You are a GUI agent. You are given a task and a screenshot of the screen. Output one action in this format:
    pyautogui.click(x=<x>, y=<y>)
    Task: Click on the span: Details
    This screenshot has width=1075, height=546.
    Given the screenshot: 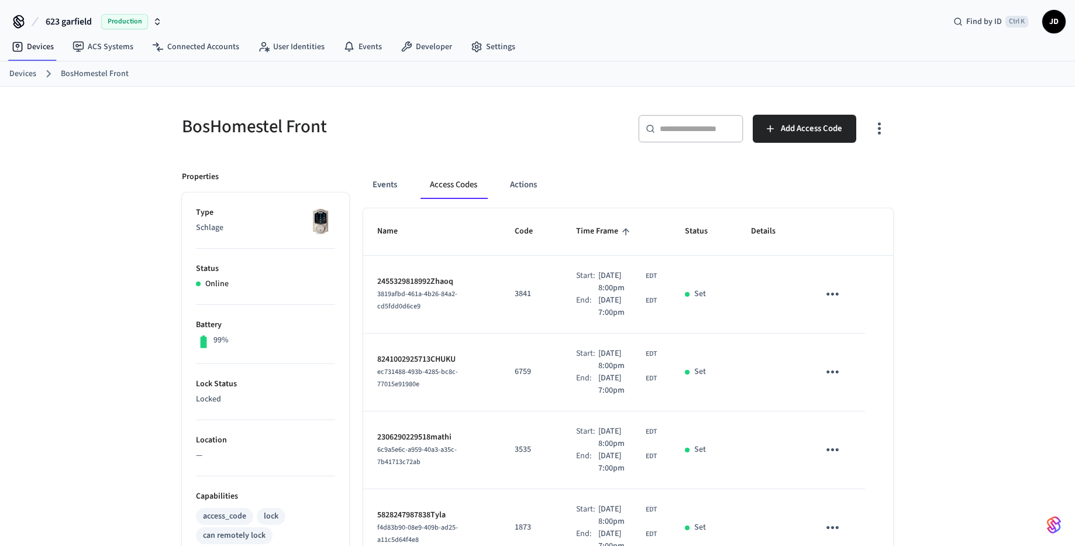 What is the action you would take?
    pyautogui.click(x=771, y=231)
    